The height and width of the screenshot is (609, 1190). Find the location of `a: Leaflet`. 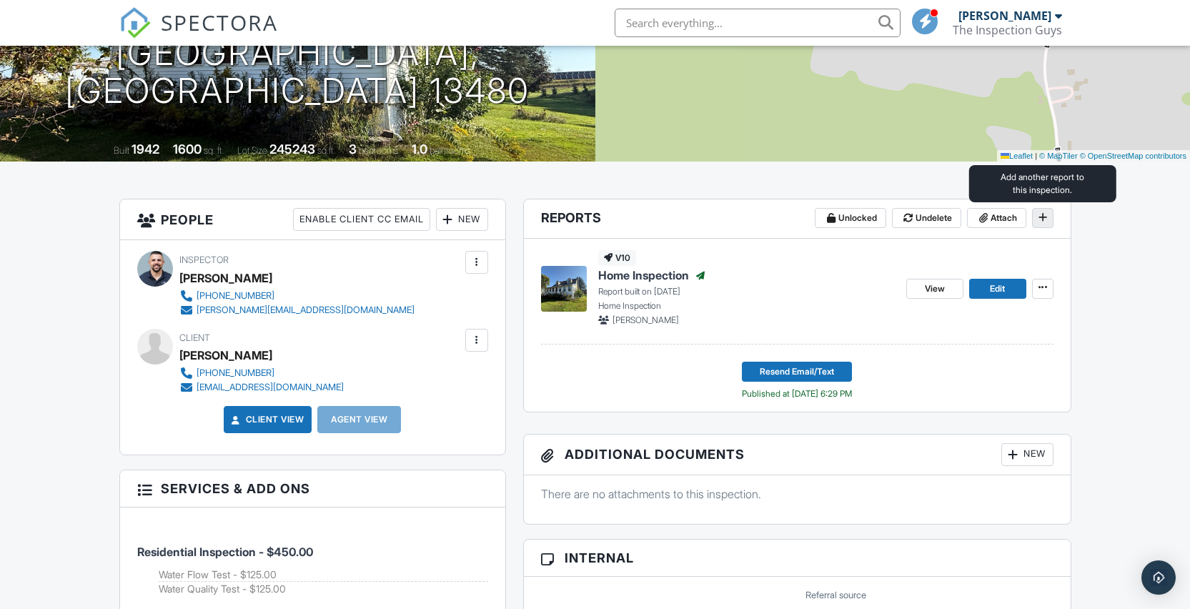

a: Leaflet is located at coordinates (1017, 156).